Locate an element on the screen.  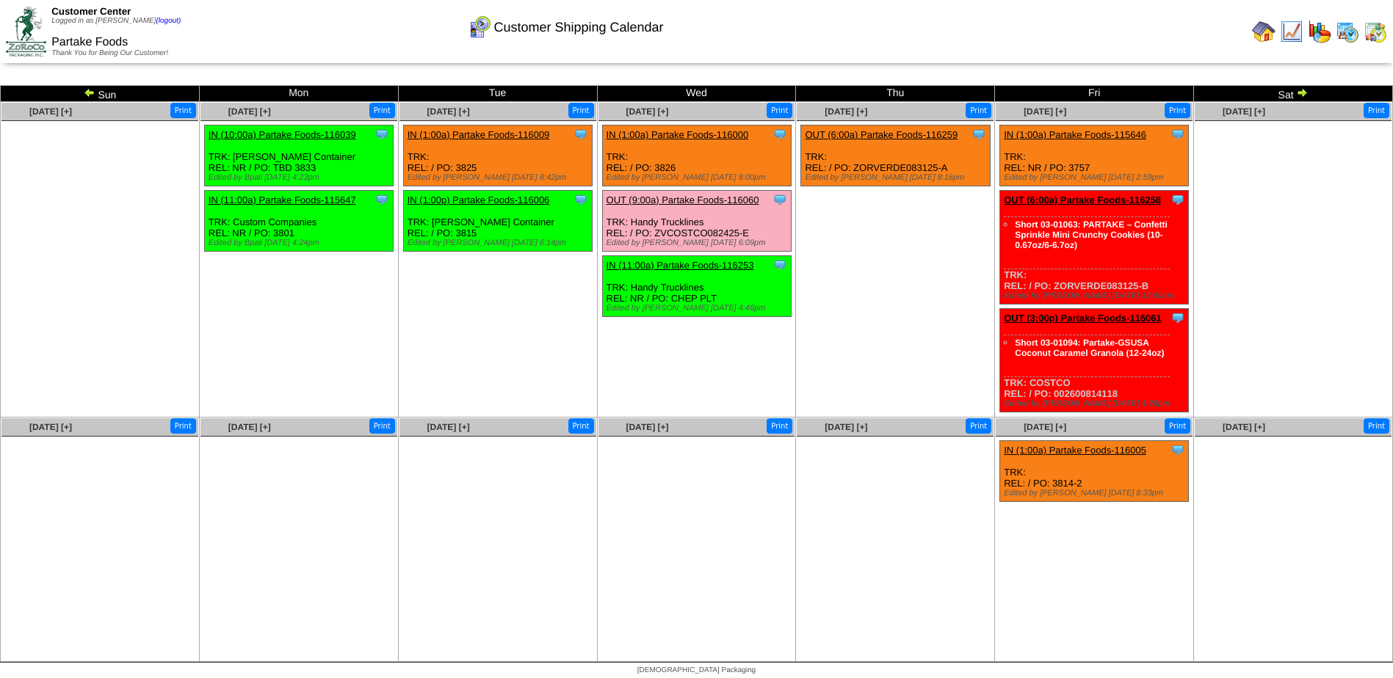
a: (logout) is located at coordinates (168, 21).